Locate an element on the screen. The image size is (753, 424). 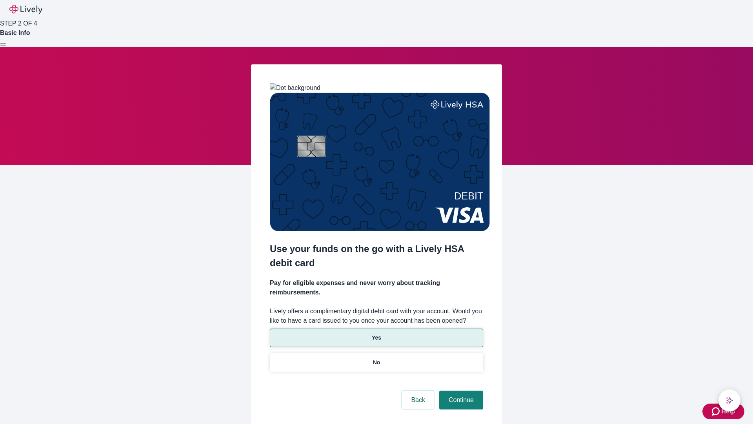
button: No is located at coordinates (377, 362).